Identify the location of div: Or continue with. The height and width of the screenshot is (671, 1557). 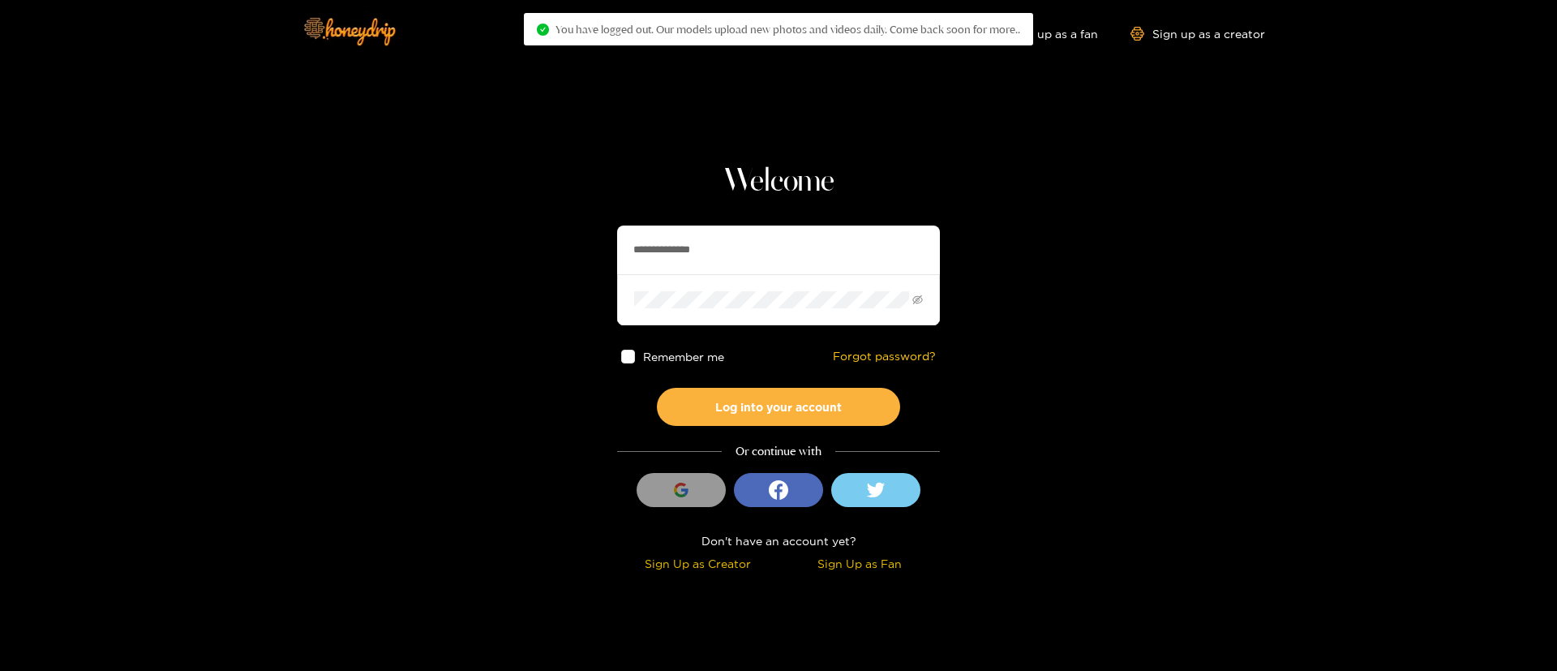
(779, 451).